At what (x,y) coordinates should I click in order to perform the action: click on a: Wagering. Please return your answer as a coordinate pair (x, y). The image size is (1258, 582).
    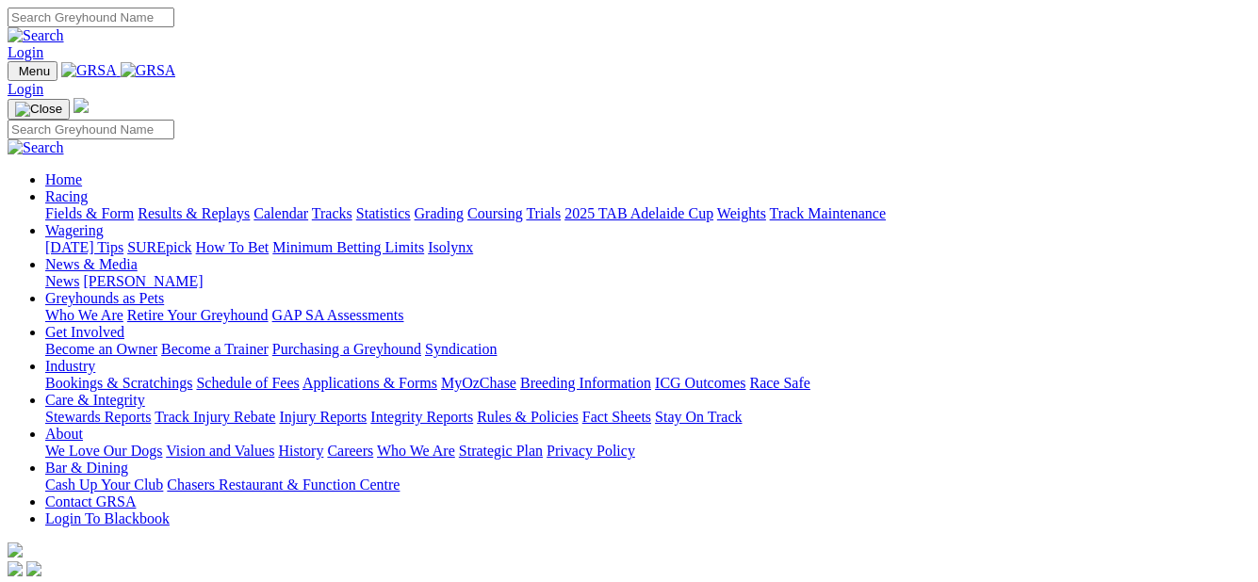
    Looking at the image, I should click on (74, 230).